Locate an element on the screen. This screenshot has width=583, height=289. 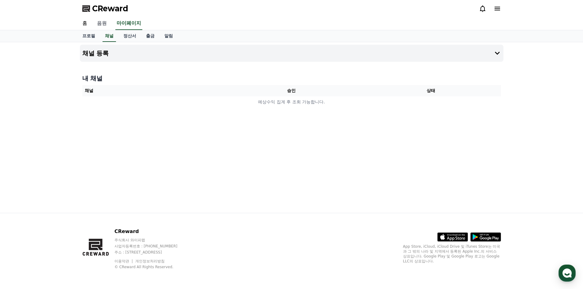
p: App Store, iCloud, iCloud Drive 및 iTunes Store는 미국과 그 밖의 나라 및 지역에서 등록된 Apple Inc.의 서비스 상표입니다. Goo... is located at coordinates (452, 254).